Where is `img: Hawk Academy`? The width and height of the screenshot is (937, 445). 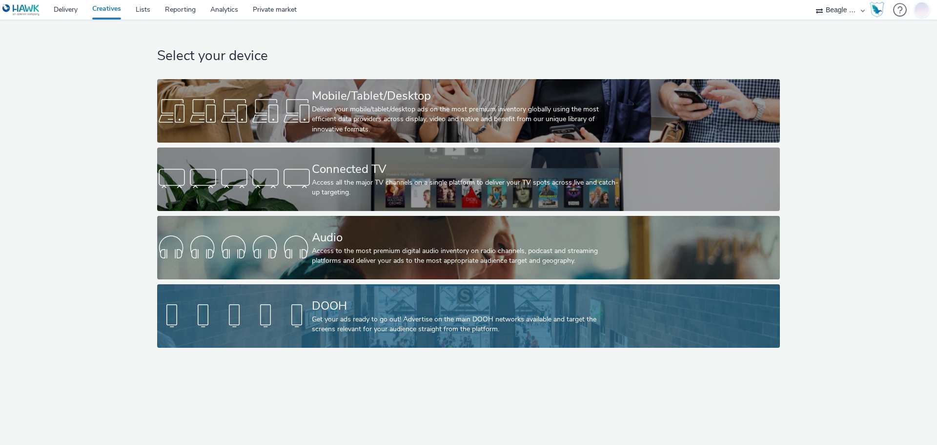
img: Hawk Academy is located at coordinates (877, 10).